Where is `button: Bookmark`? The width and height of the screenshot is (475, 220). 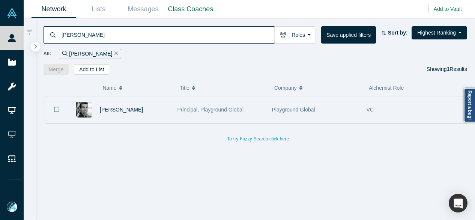
button: Bookmark is located at coordinates (57, 110).